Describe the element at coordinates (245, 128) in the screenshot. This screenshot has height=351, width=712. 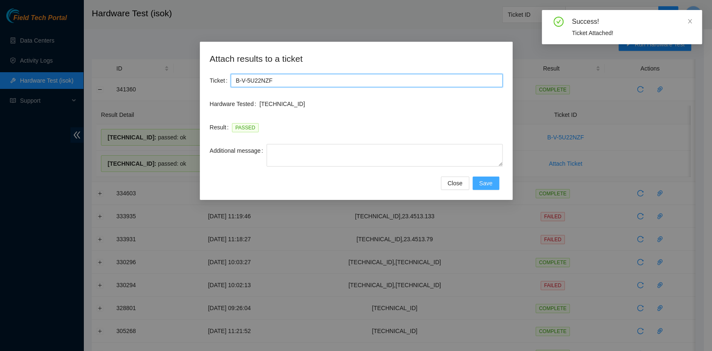
I see `span: PASSED` at that location.